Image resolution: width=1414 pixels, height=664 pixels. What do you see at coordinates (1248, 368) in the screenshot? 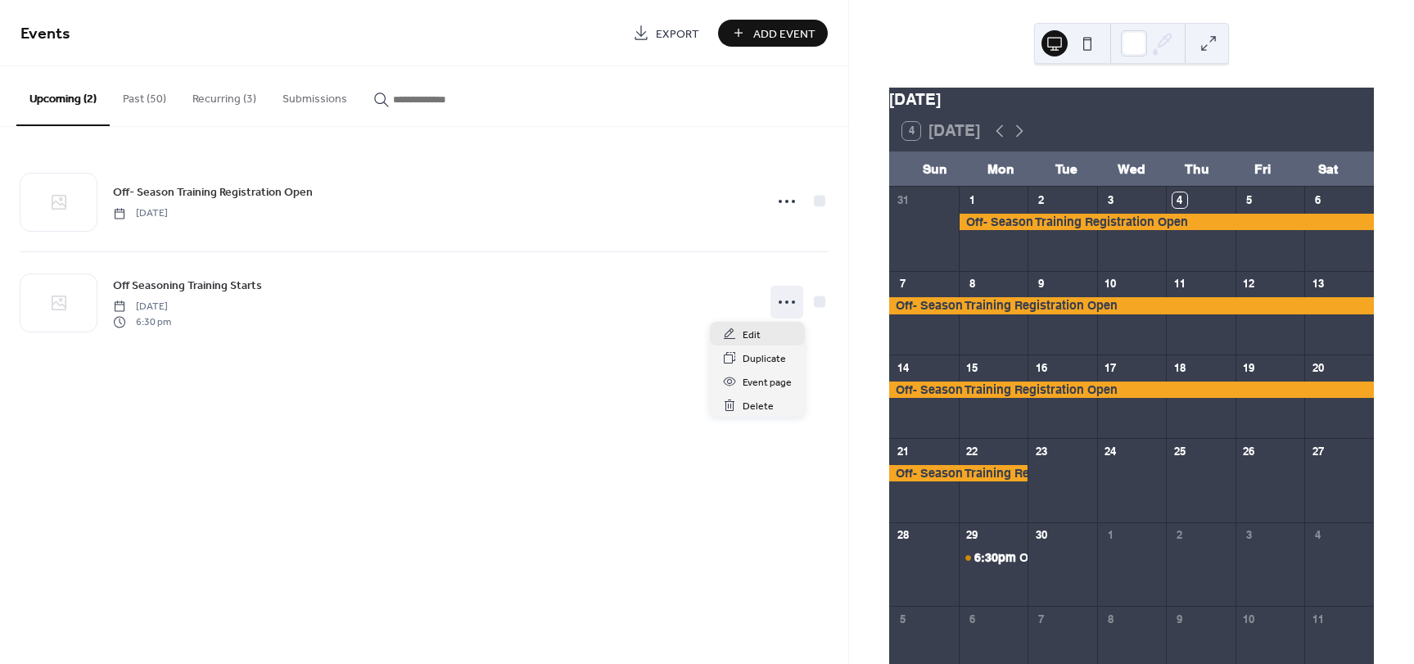
I see `div: 19` at bounding box center [1248, 368].